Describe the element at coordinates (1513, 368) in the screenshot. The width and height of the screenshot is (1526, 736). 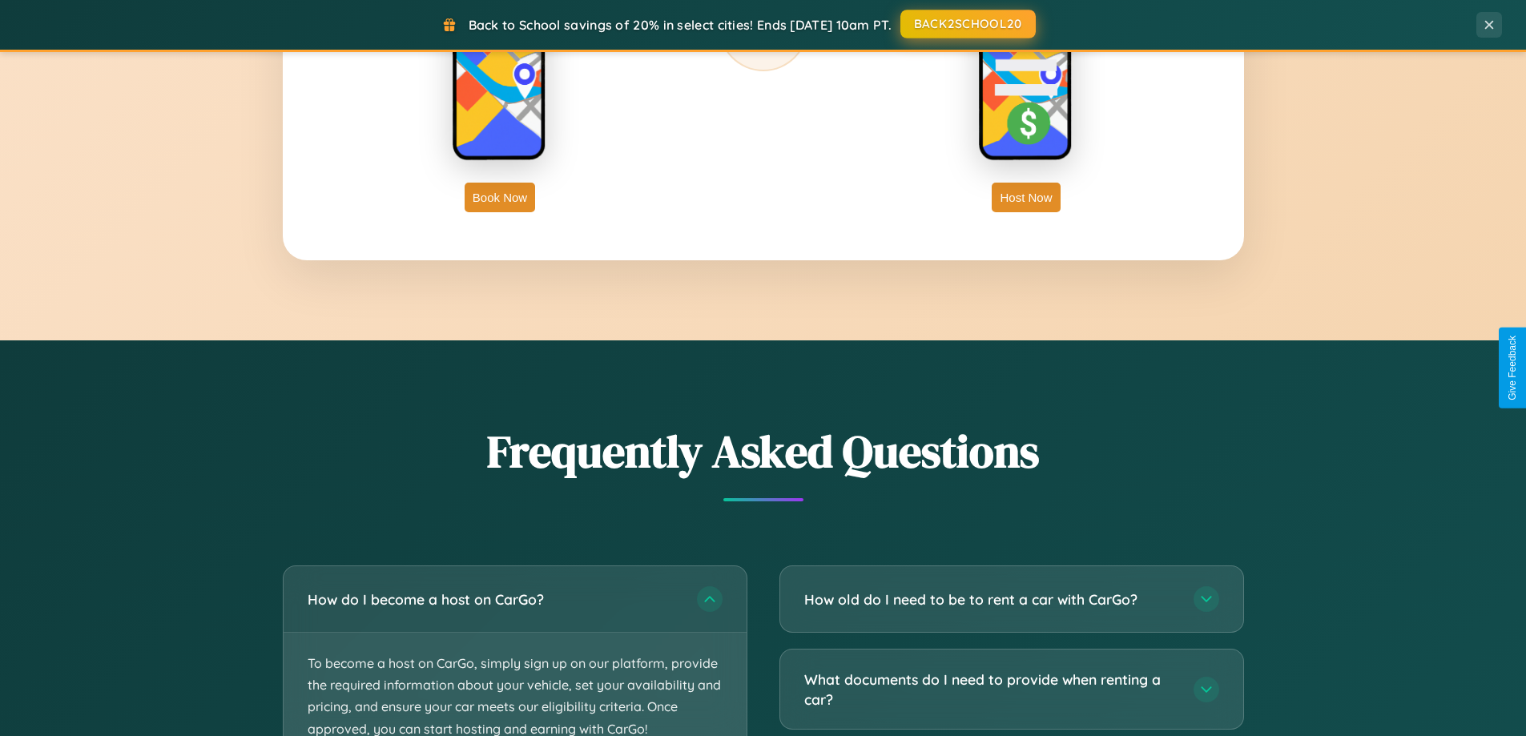
I see `div: Give Feedback` at that location.